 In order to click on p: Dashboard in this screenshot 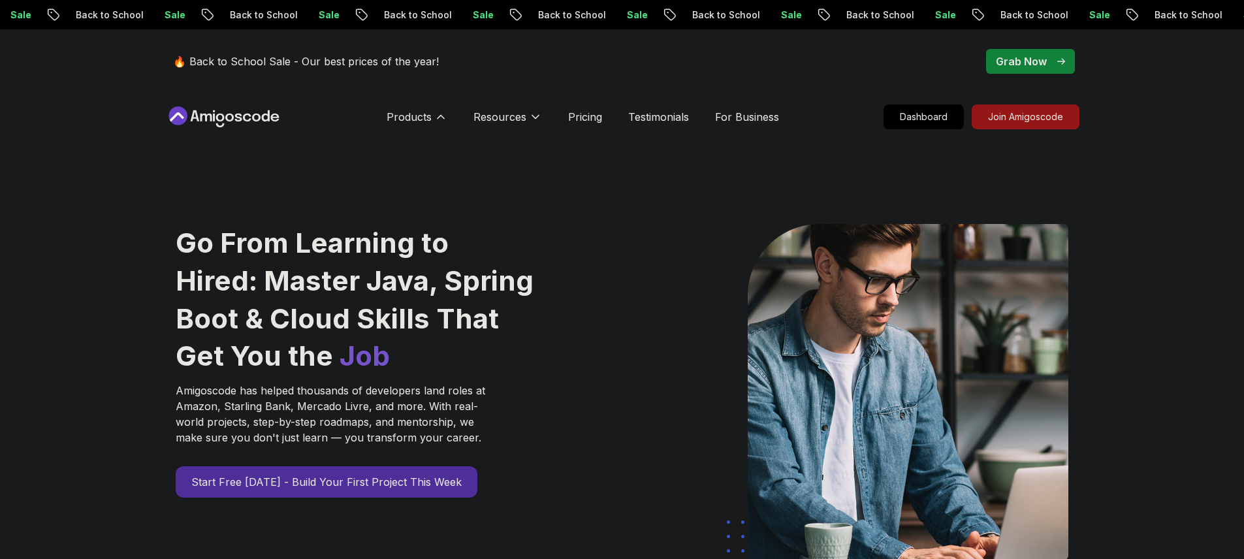, I will do `click(923, 117)`.